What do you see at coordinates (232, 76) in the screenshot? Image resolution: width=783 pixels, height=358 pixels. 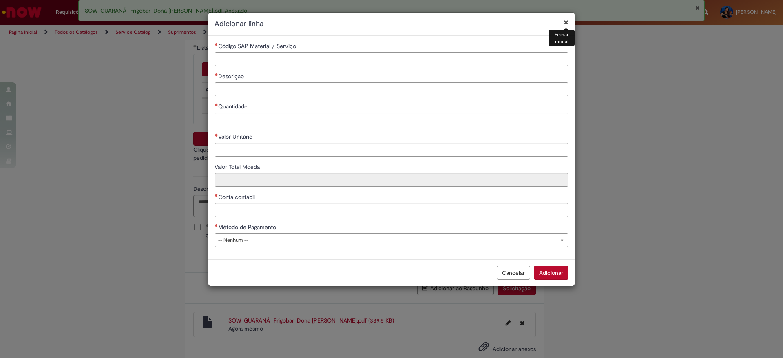 I see `span: Descrição` at bounding box center [232, 76].